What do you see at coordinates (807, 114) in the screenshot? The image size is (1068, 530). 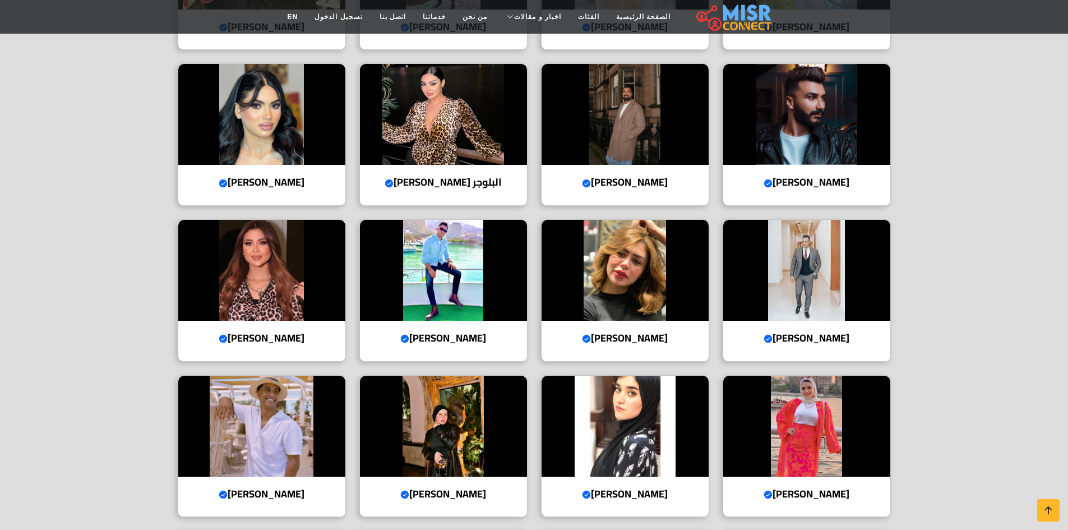 I see `img: أحمد حسام` at bounding box center [807, 114].